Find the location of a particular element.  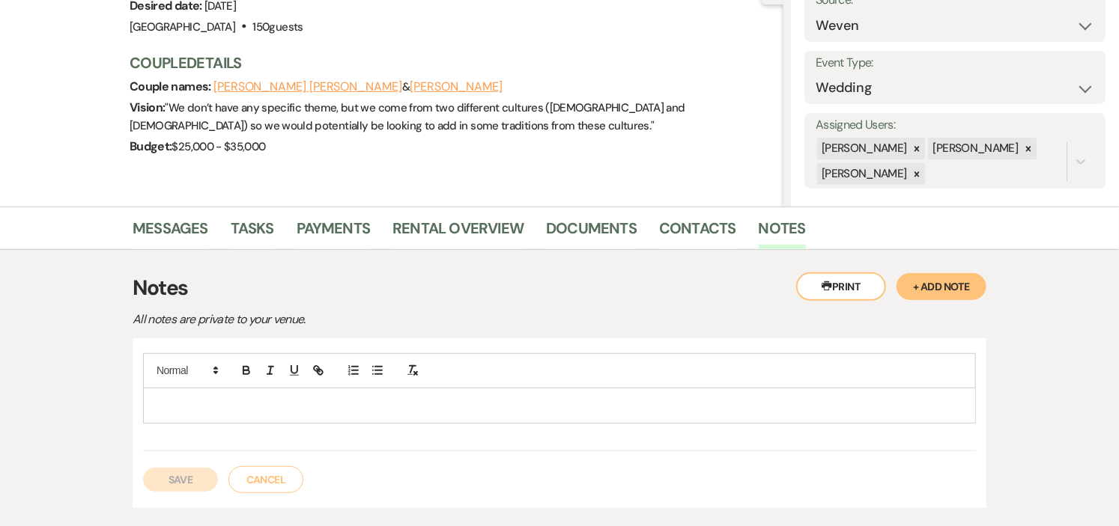

a: Documents is located at coordinates (591, 233).